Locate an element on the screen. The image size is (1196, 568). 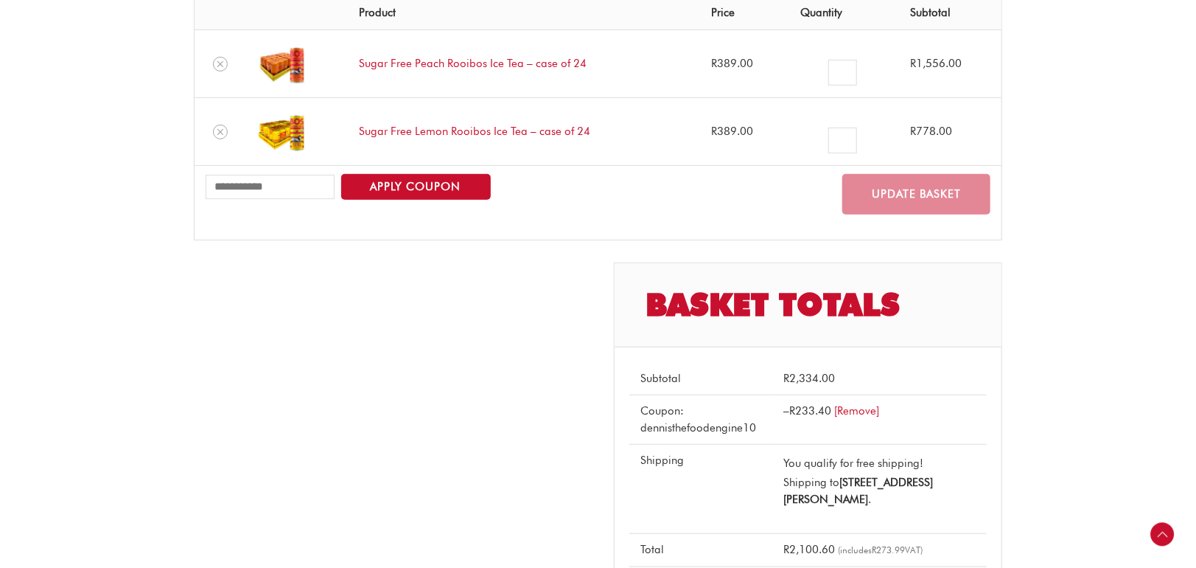
th: Subtotal is located at coordinates (701, 378).